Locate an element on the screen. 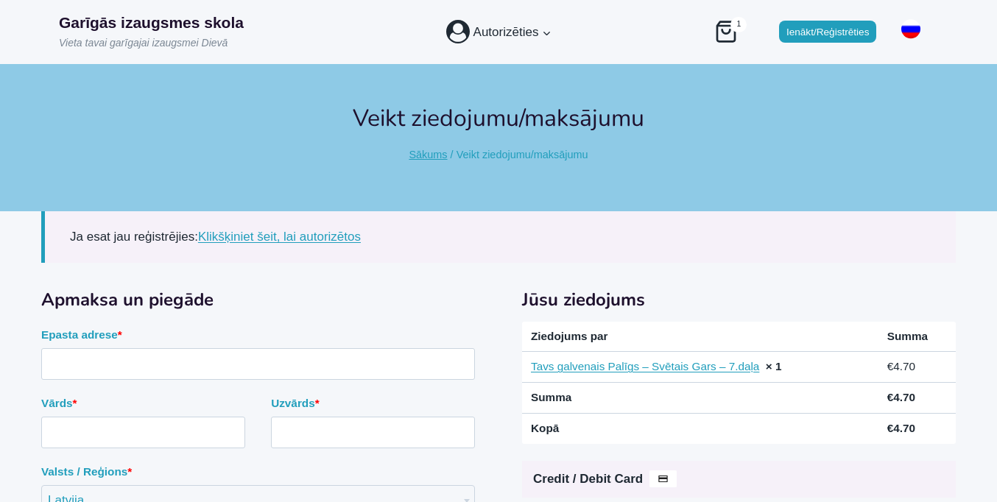  span: Autorizēties is located at coordinates (504, 32).